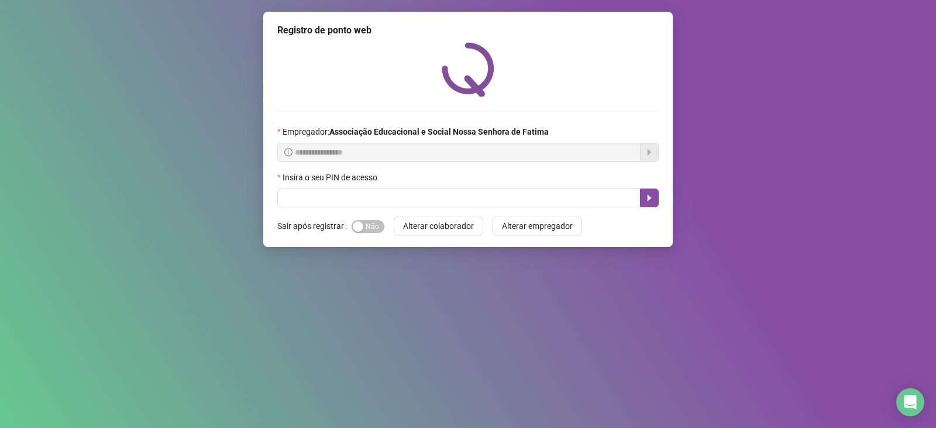 Image resolution: width=936 pixels, height=428 pixels. I want to click on span: Alterar empregador, so click(537, 226).